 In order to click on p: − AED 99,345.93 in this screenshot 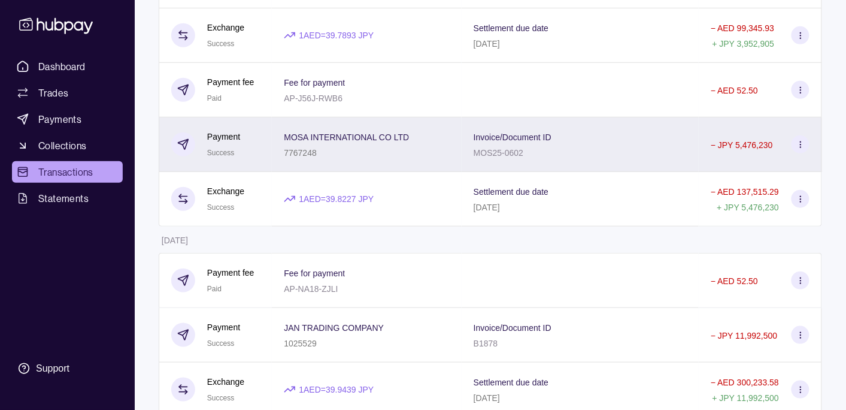, I will do `click(742, 28)`.